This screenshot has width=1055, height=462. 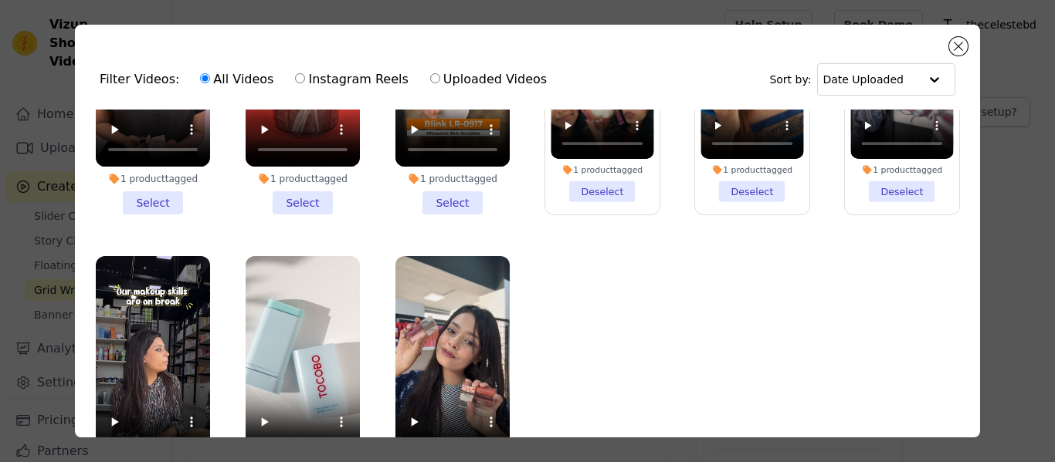 What do you see at coordinates (236, 80) in the screenshot?
I see `label: All Videos` at bounding box center [236, 80].